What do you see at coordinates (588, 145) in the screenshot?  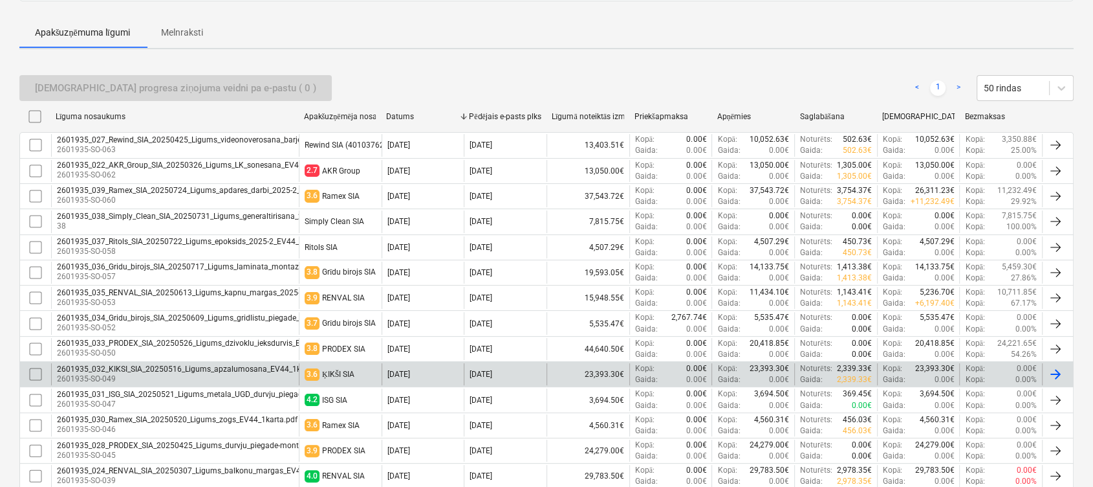 I see `div: 13,403.51€` at bounding box center [588, 145].